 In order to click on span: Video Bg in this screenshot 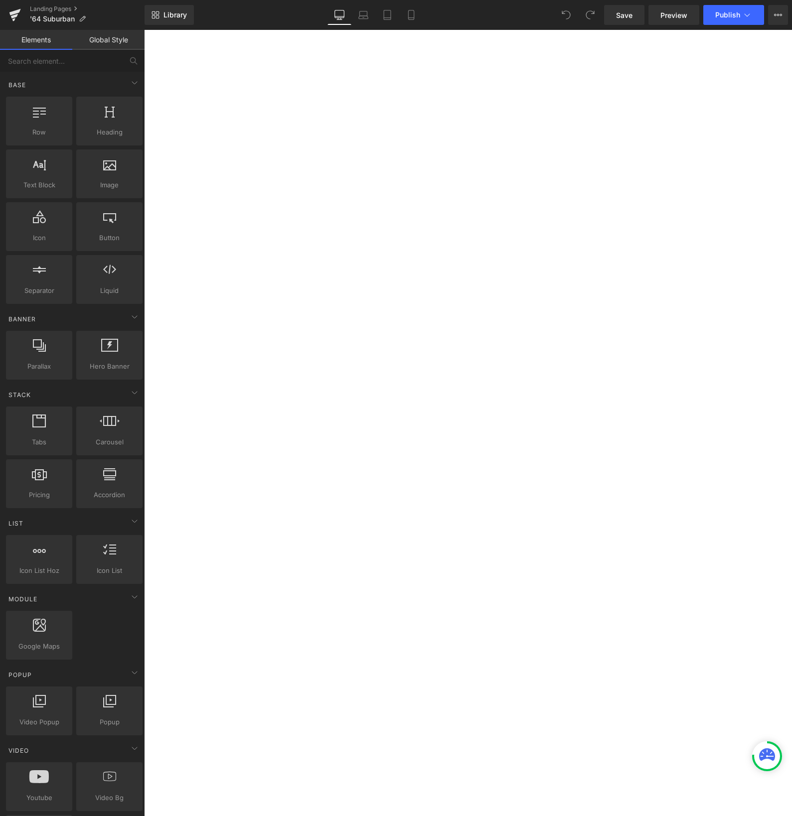, I will do `click(109, 798)`.